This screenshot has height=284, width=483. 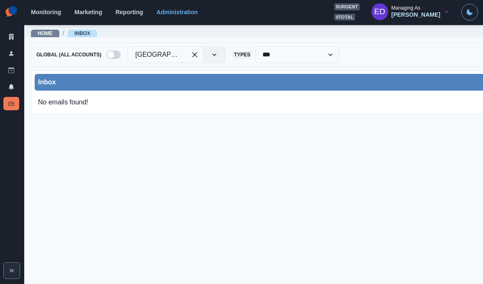 What do you see at coordinates (88, 12) in the screenshot?
I see `a: Marketing` at bounding box center [88, 12].